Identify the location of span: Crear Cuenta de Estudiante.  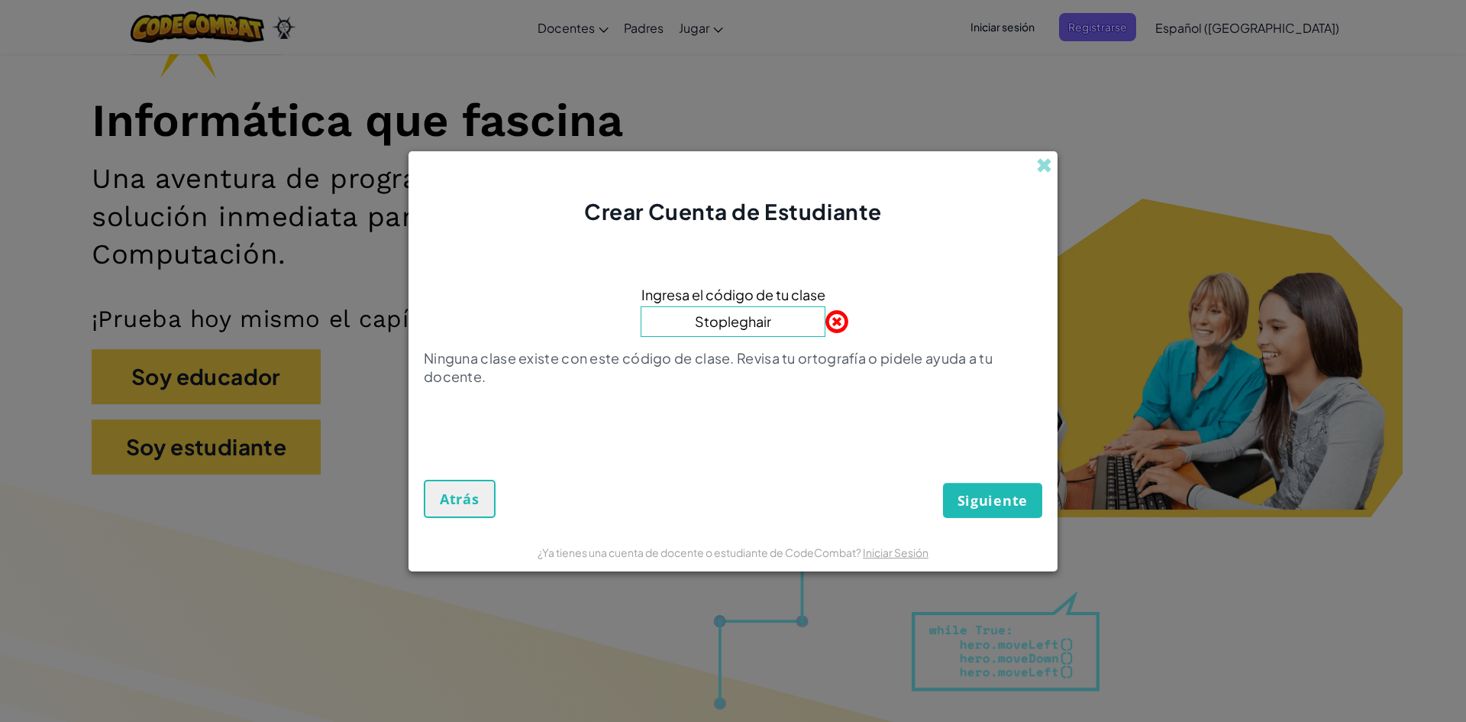
(733, 211).